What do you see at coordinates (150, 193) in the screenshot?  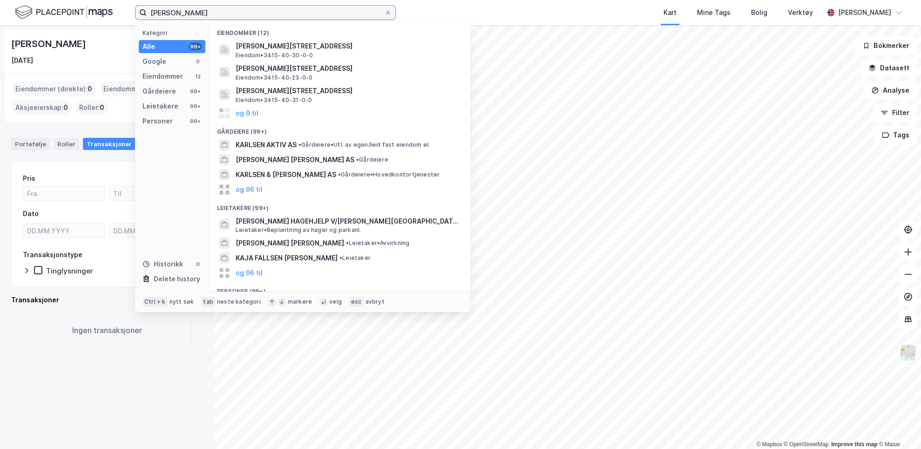 I see `input: Til` at bounding box center [150, 193].